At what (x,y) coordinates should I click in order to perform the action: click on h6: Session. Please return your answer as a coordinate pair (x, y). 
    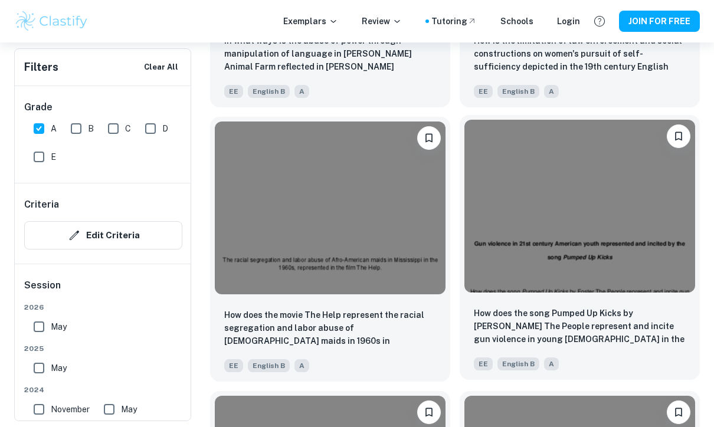
    Looking at the image, I should click on (103, 290).